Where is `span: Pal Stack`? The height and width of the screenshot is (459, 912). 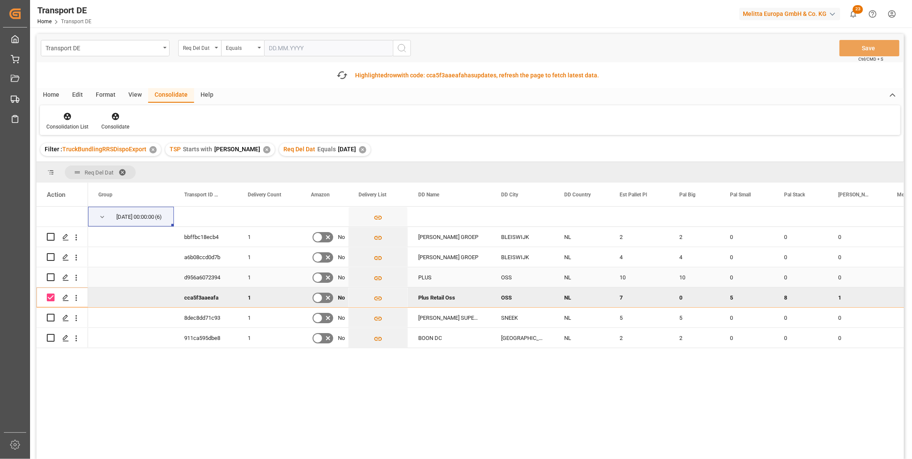 span: Pal Stack is located at coordinates (794, 195).